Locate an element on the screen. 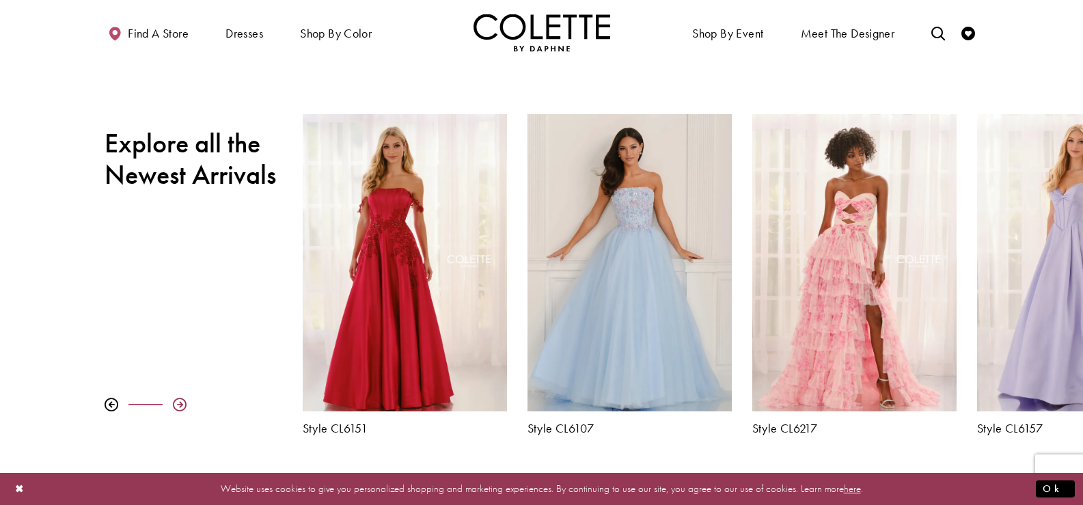  h2: Explore all the Newest Arrivals is located at coordinates (193, 159).